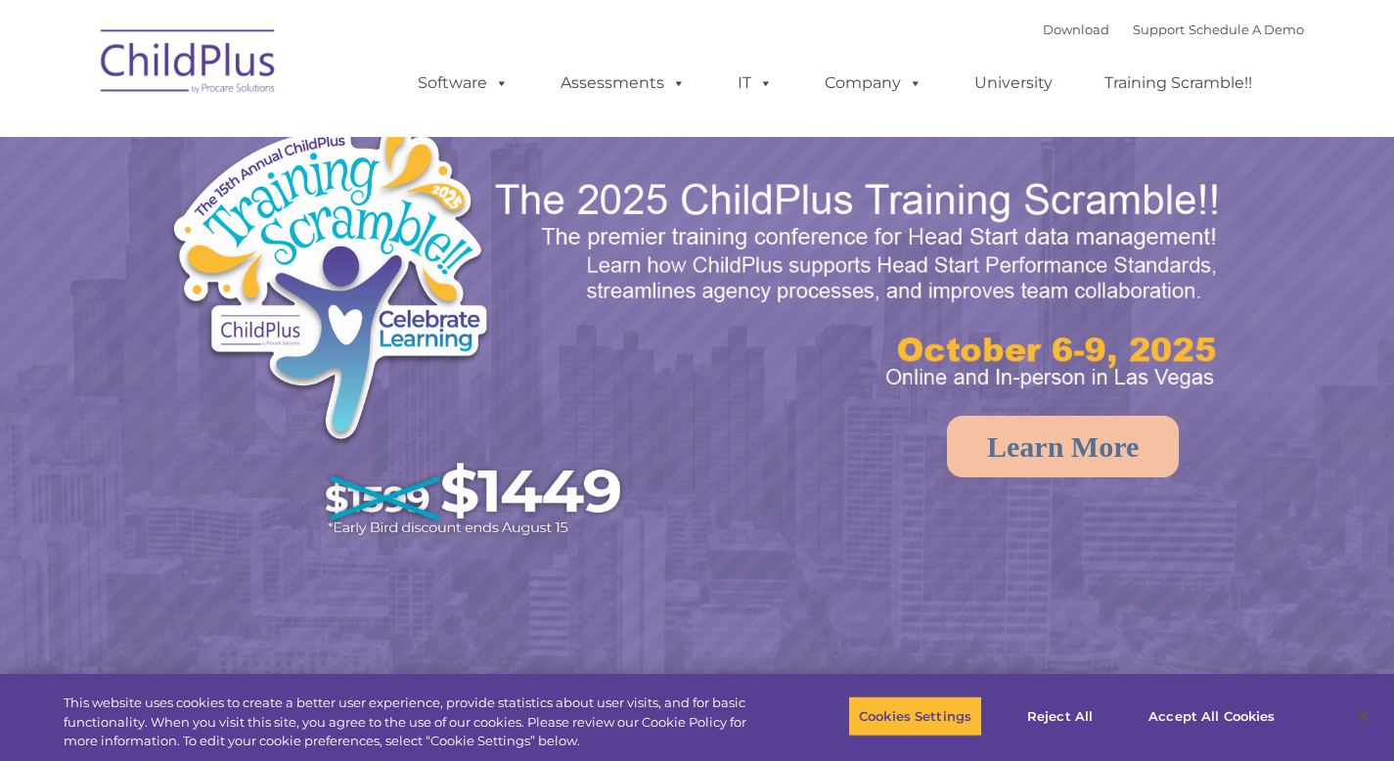  I want to click on a: Training Scramble!!, so click(1178, 83).